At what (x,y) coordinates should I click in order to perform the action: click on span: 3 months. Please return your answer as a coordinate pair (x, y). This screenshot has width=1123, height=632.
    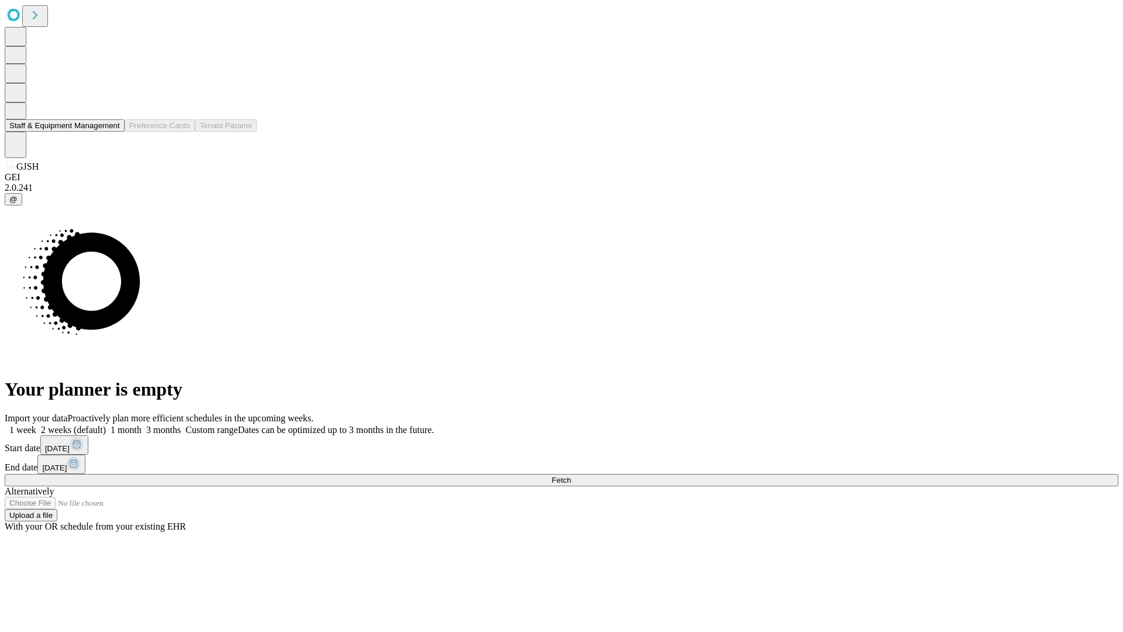
    Looking at the image, I should click on (163, 429).